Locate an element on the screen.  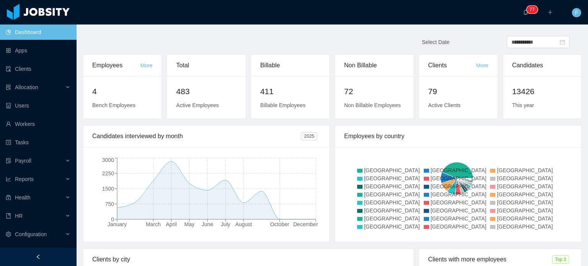
h2: 13426 is located at coordinates (542, 91).